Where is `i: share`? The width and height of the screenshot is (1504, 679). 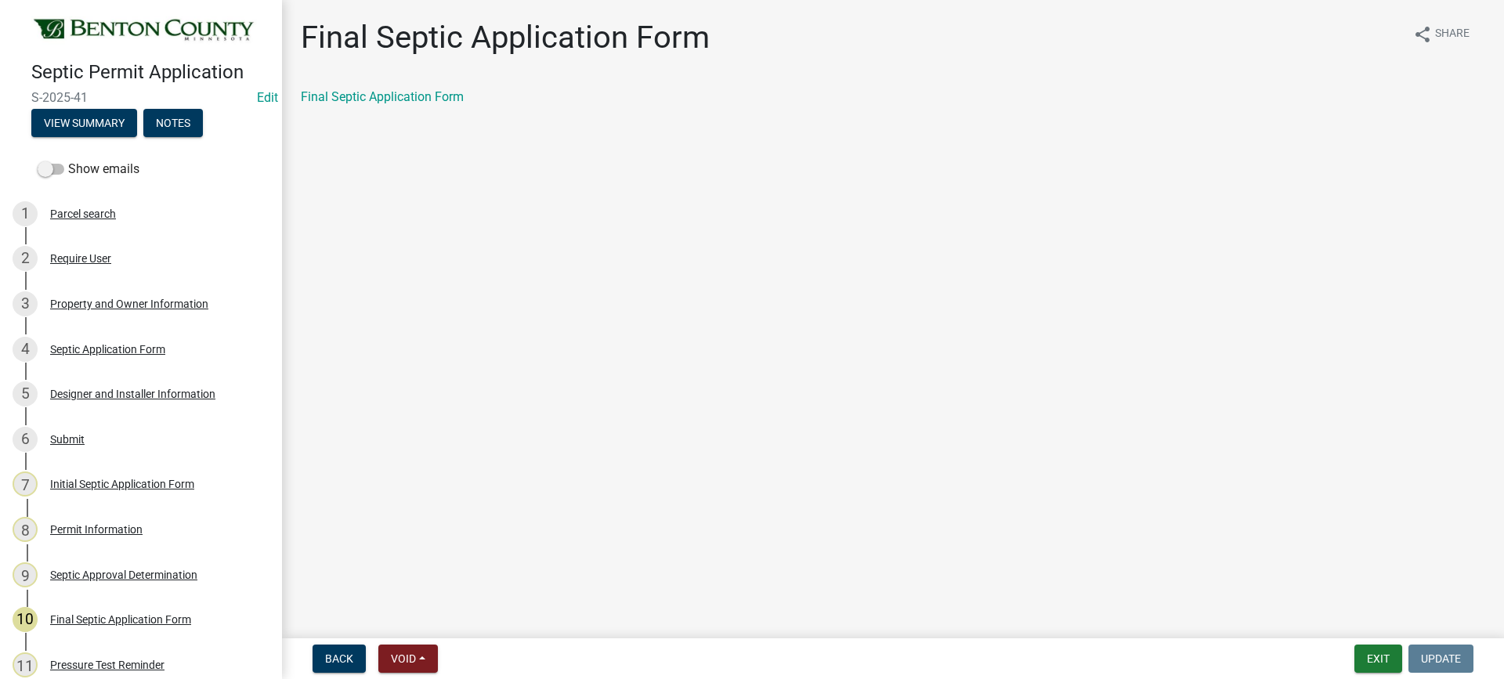
i: share is located at coordinates (1422, 34).